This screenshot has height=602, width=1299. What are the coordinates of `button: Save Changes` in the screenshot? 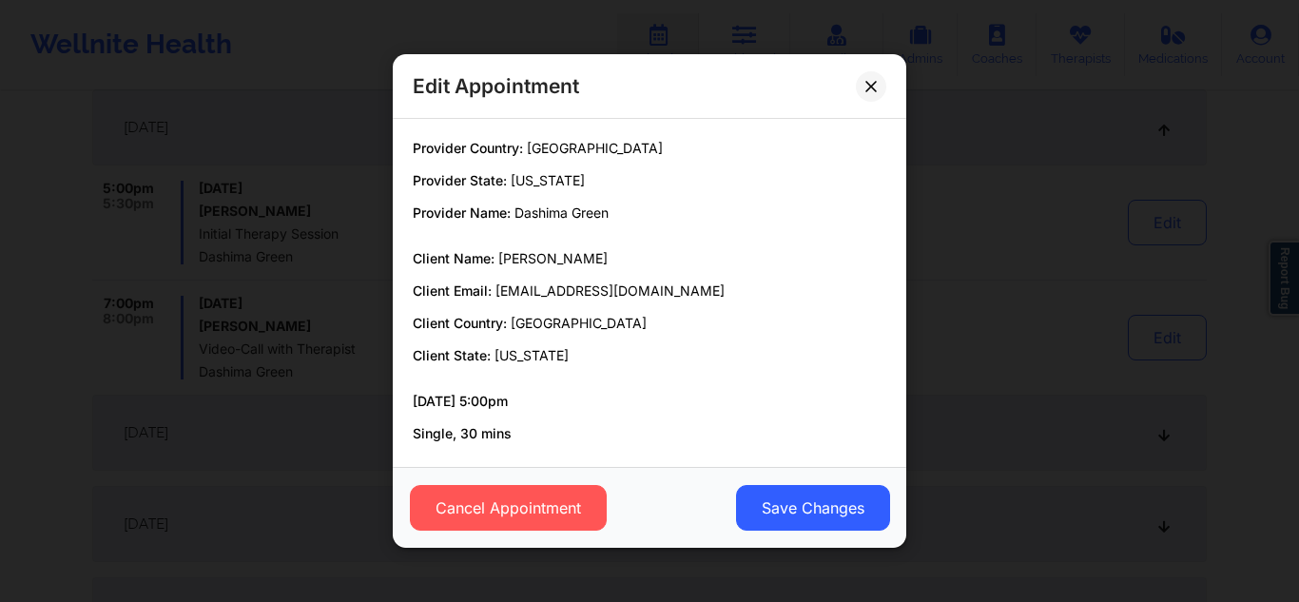 It's located at (813, 508).